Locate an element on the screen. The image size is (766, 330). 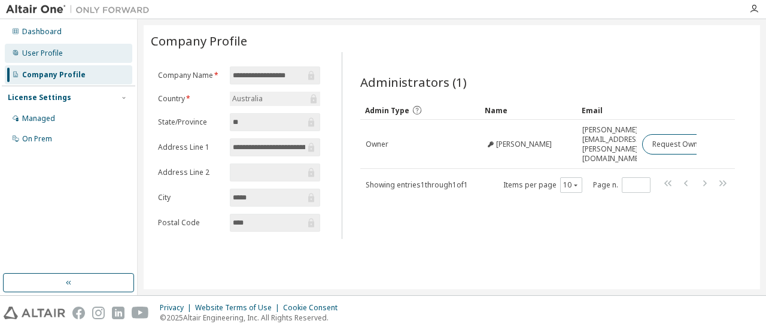
span: Company Profile is located at coordinates (199, 41).